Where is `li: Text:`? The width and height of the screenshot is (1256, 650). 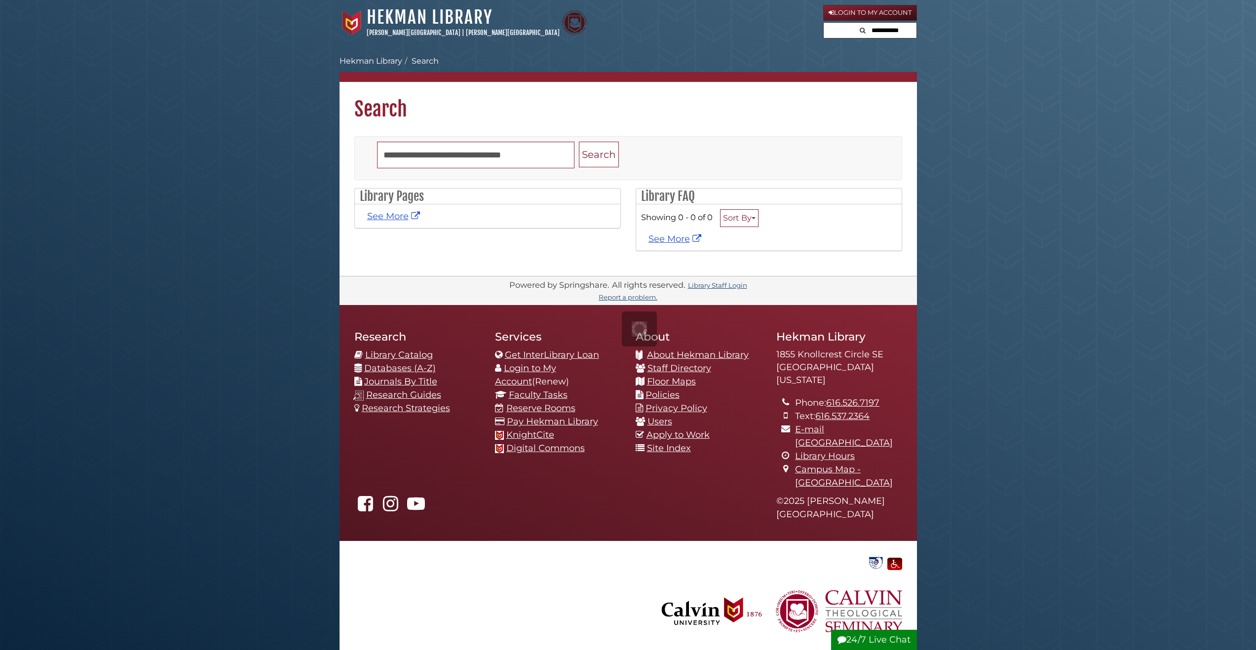 li: Text: is located at coordinates (849, 416).